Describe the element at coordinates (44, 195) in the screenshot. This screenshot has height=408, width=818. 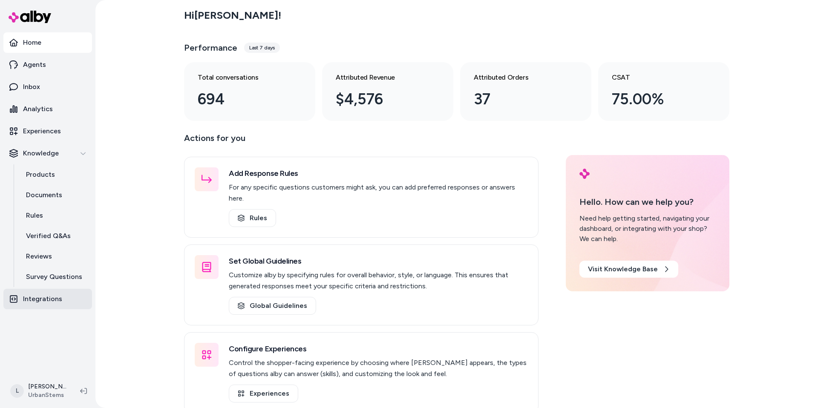
I see `p: Documents` at that location.